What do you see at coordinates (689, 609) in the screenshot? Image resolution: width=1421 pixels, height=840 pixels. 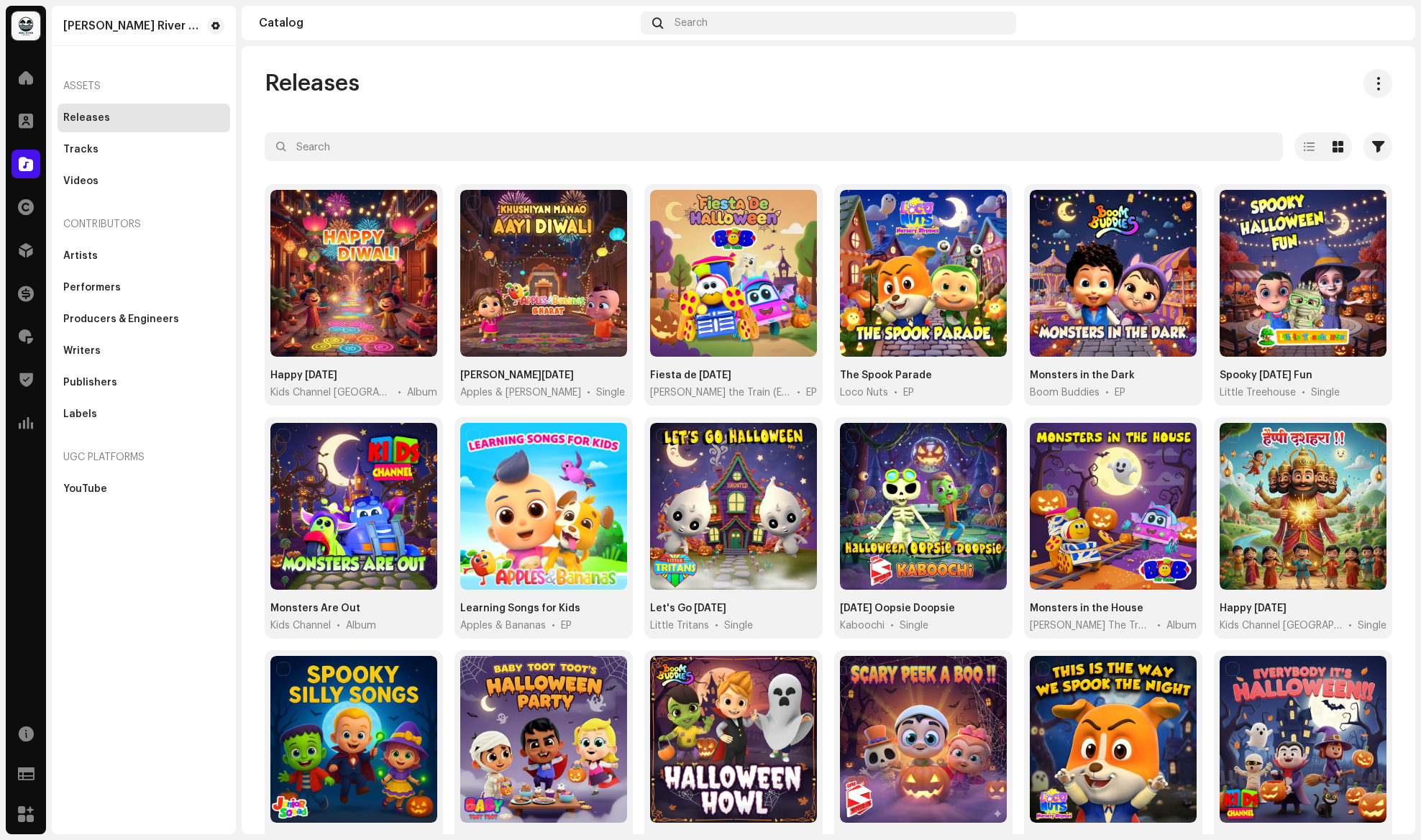 I see `div: Let's Go Halloween` at bounding box center [689, 609].